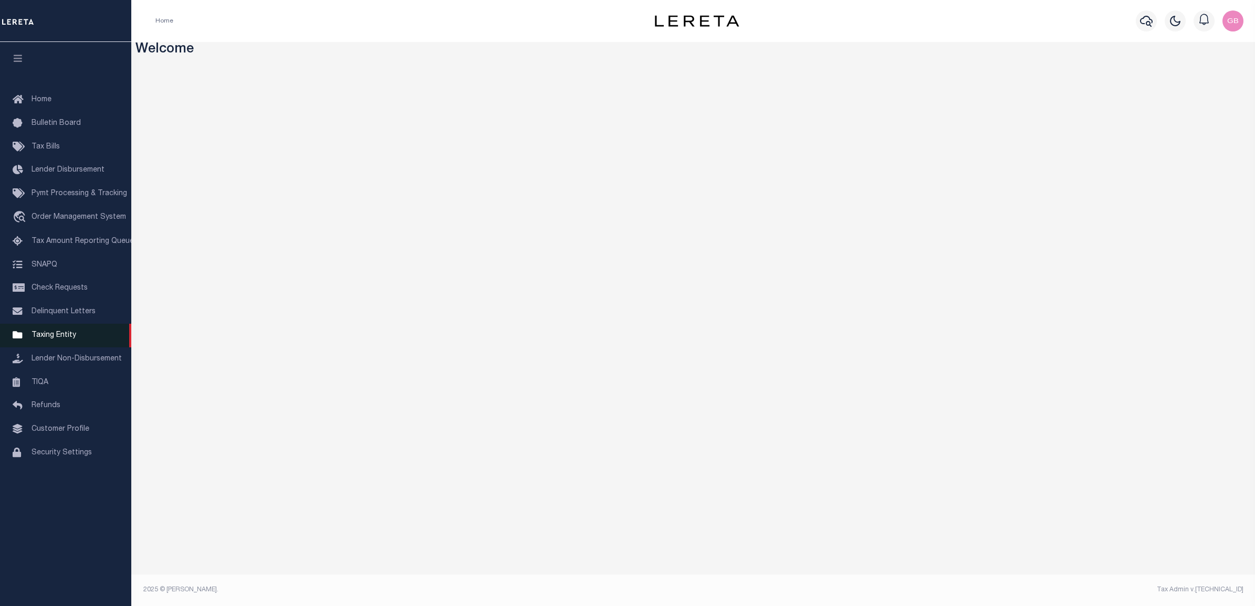 This screenshot has height=606, width=1255. I want to click on span: Security Settings, so click(61, 453).